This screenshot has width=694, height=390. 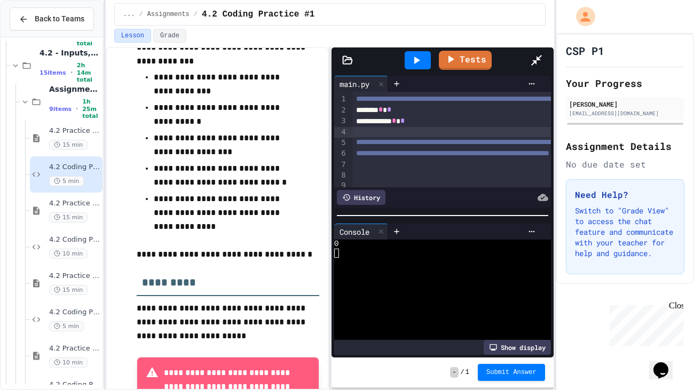 I want to click on div: 6, so click(x=341, y=154).